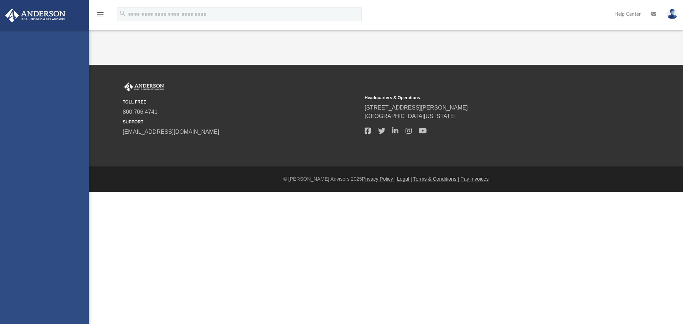 This screenshot has height=324, width=683. Describe the element at coordinates (100, 14) in the screenshot. I see `i: menu` at that location.